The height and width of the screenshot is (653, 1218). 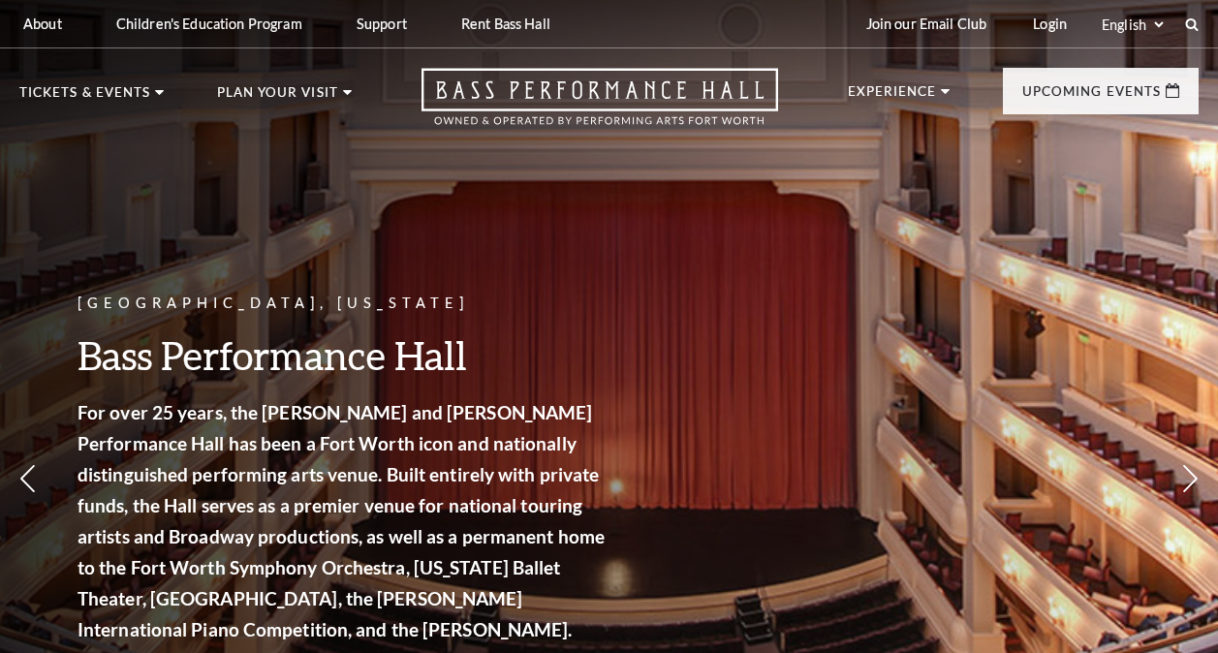 What do you see at coordinates (382, 23) in the screenshot?
I see `p: Support` at bounding box center [382, 23].